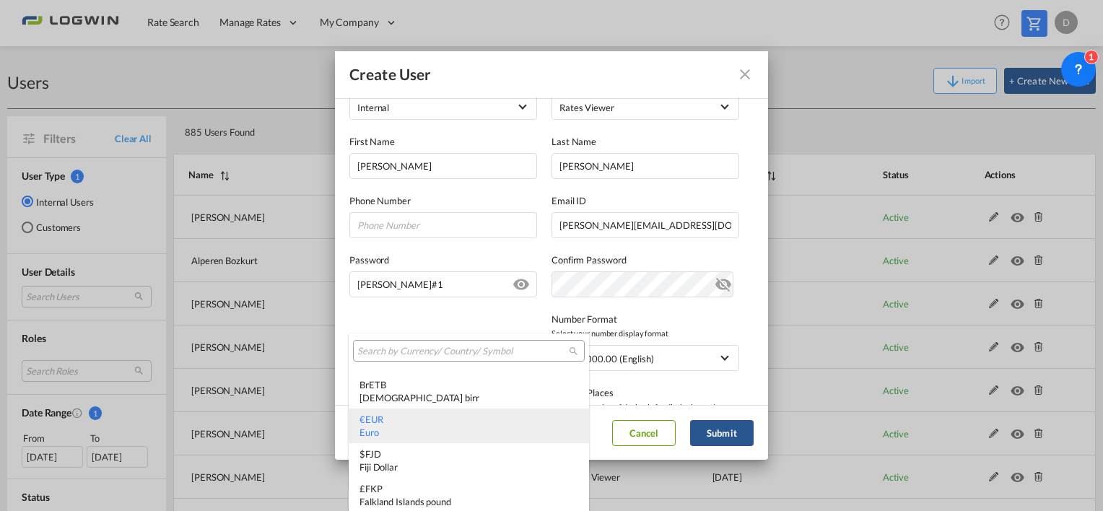  Describe the element at coordinates (469, 495) in the screenshot. I see `div: FKP` at that location.